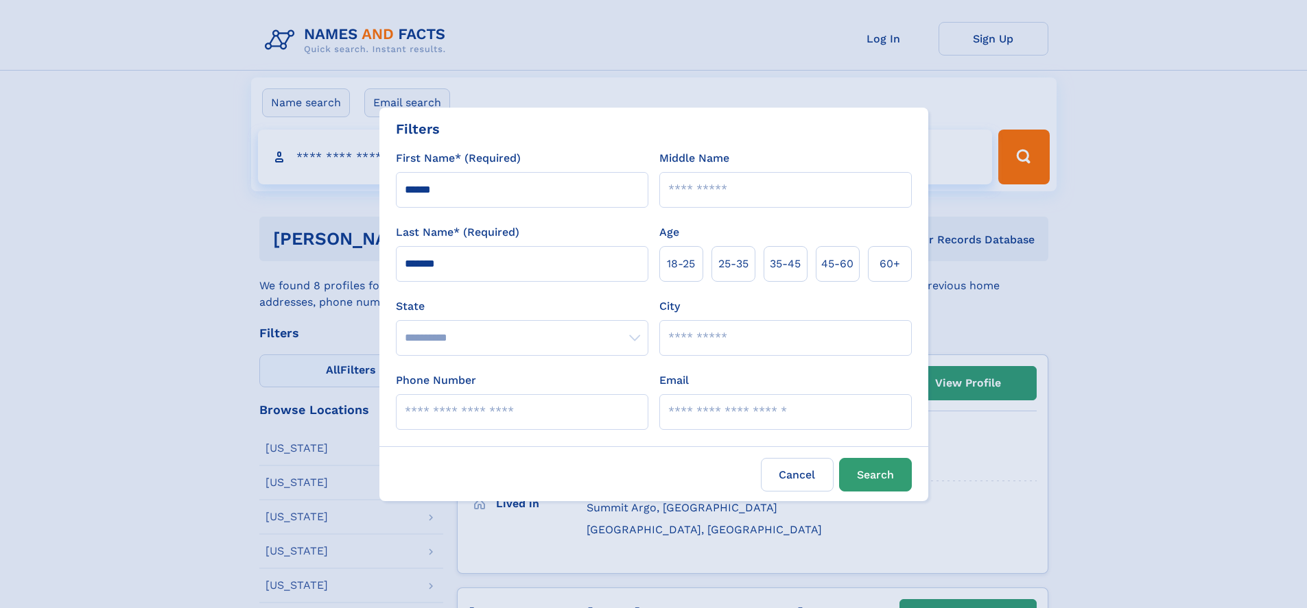 The width and height of the screenshot is (1307, 608). What do you see at coordinates (458, 158) in the screenshot?
I see `label: First Name* (Required)` at bounding box center [458, 158].